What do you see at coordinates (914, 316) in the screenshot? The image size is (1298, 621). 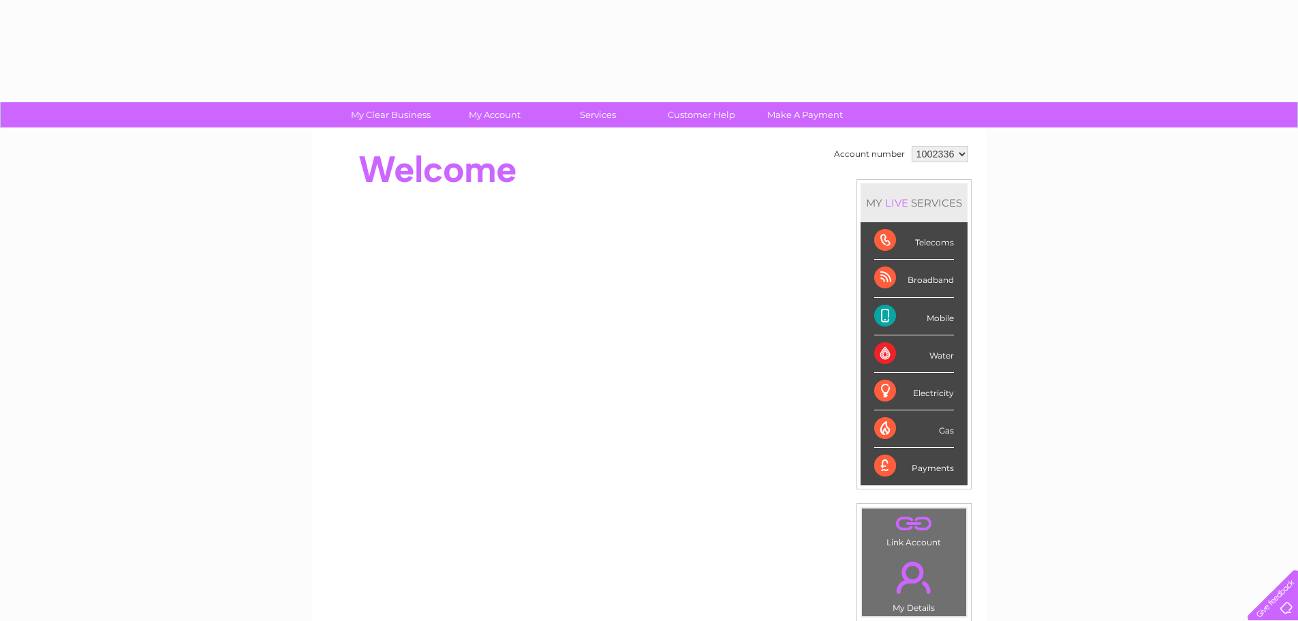 I see `div: Mobile` at bounding box center [914, 316].